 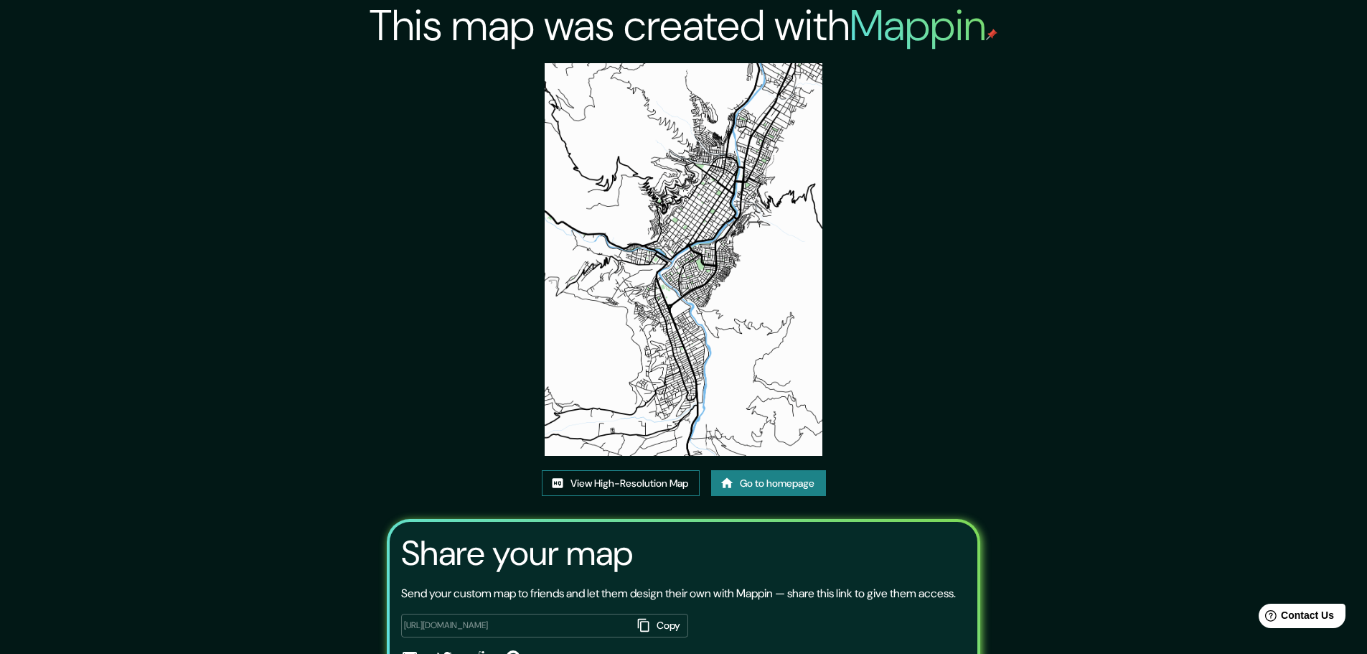 I want to click on span: Contact Us, so click(x=68, y=17).